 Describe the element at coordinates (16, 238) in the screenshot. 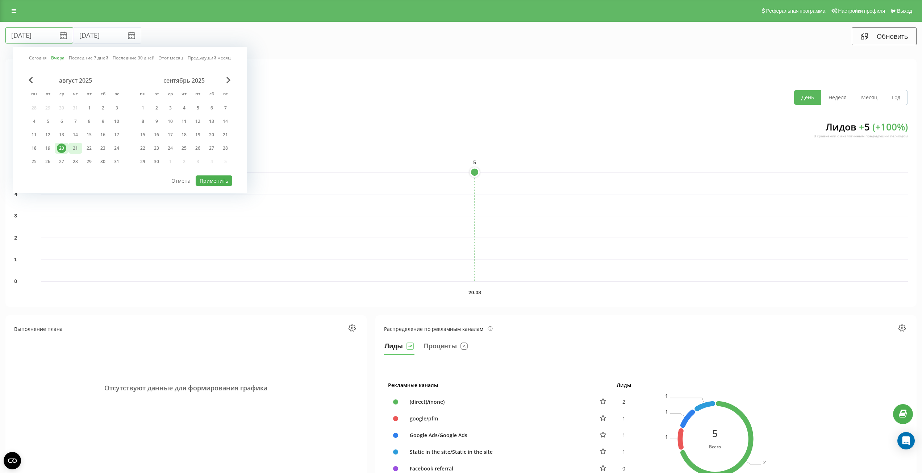

I see `text: 2` at that location.